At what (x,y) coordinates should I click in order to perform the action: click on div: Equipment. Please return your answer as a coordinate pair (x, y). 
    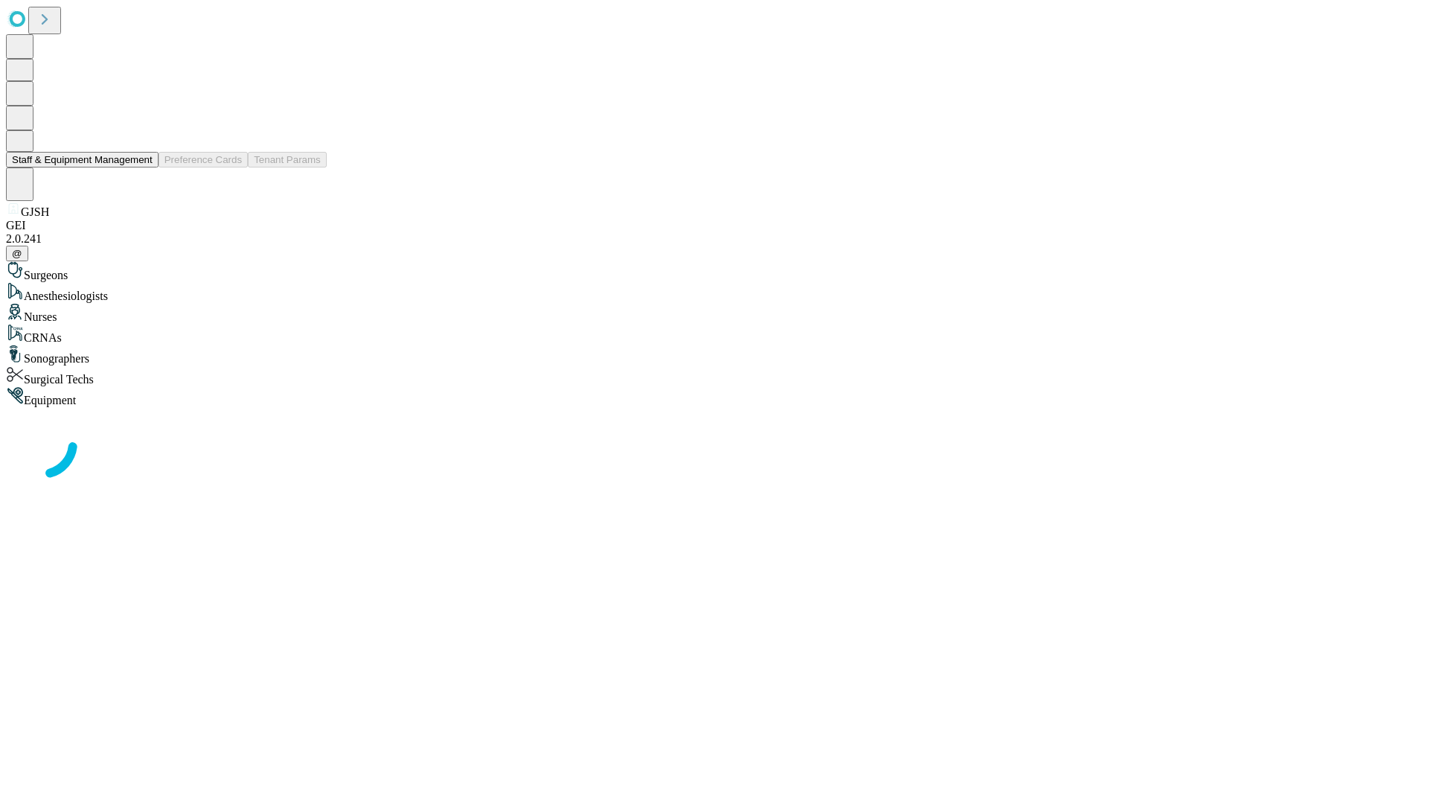
    Looking at the image, I should click on (715, 397).